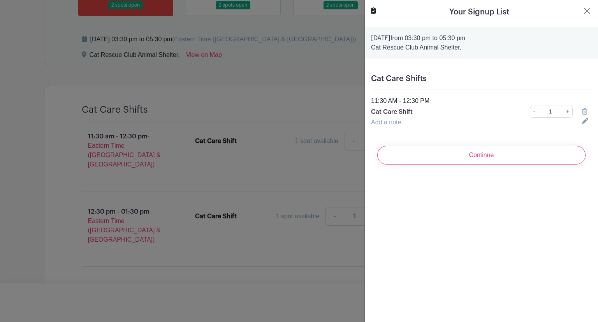 The height and width of the screenshot is (322, 598). Describe the element at coordinates (386, 122) in the screenshot. I see `a: Add a note` at that location.